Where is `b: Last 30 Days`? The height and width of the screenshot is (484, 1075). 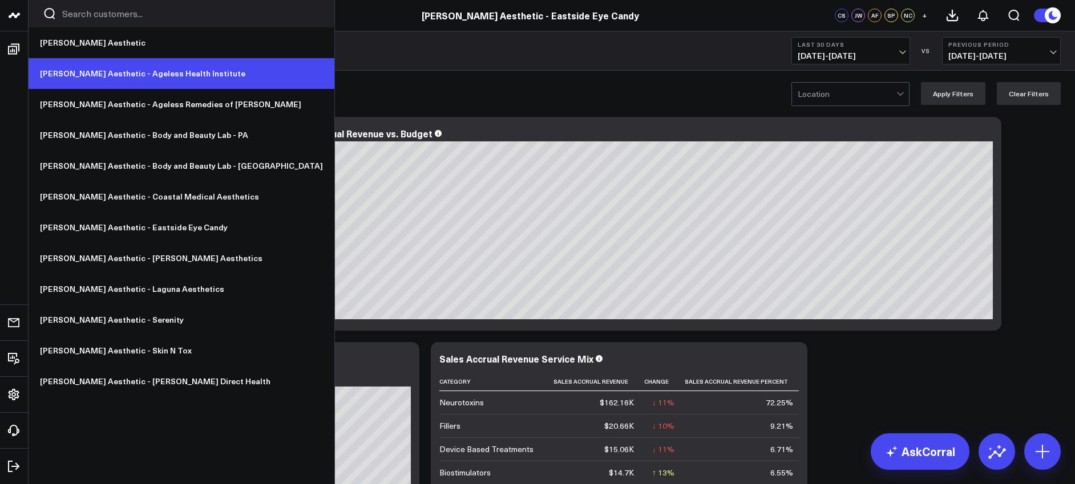 b: Last 30 Days is located at coordinates (851, 45).